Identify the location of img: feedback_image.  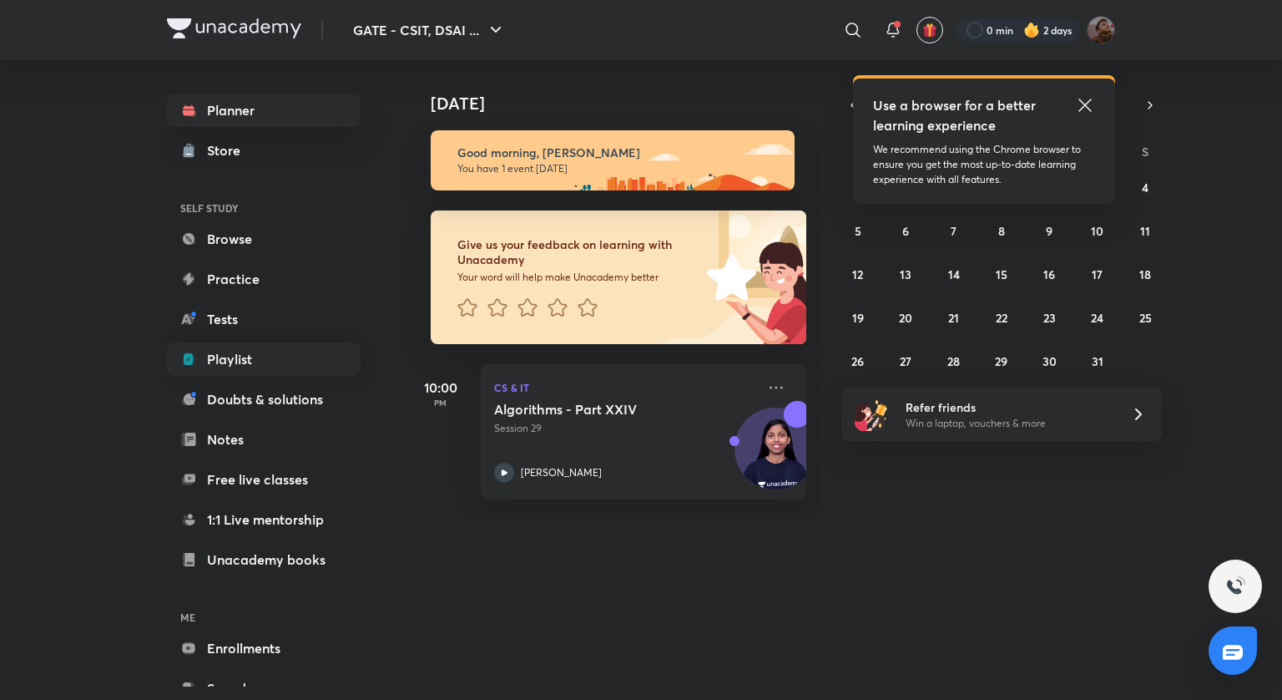
(728, 277).